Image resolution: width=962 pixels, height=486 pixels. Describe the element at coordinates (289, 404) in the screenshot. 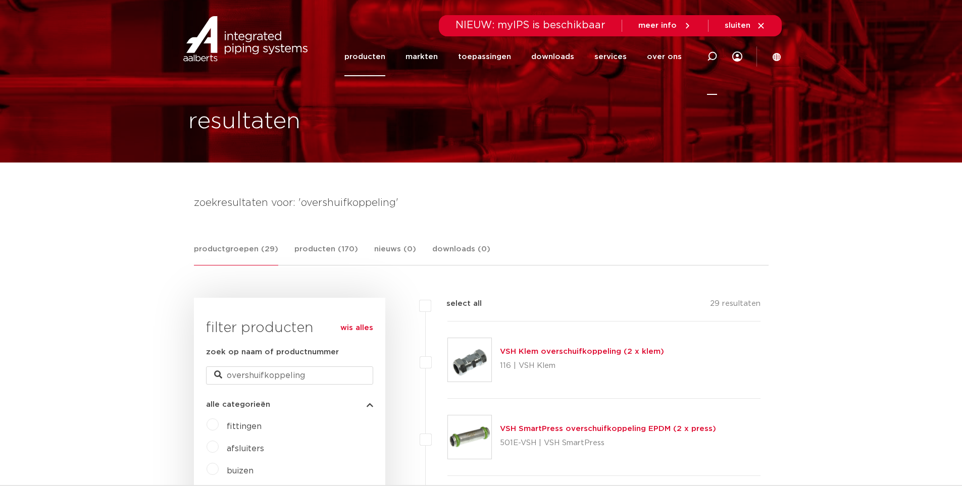

I see `button: alle categorieën` at that location.